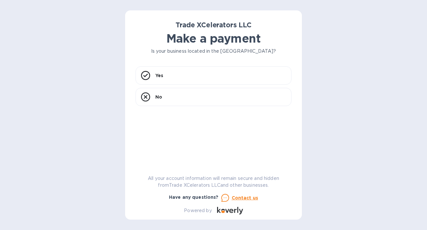  I want to click on b: Trade XCelerators LLC, so click(213, 25).